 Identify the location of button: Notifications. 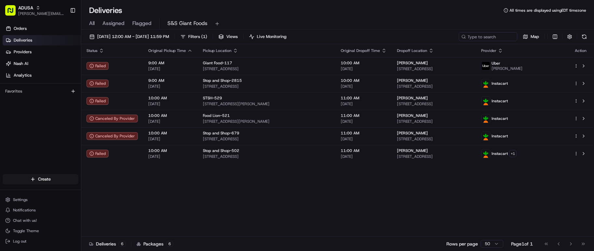
(40, 210).